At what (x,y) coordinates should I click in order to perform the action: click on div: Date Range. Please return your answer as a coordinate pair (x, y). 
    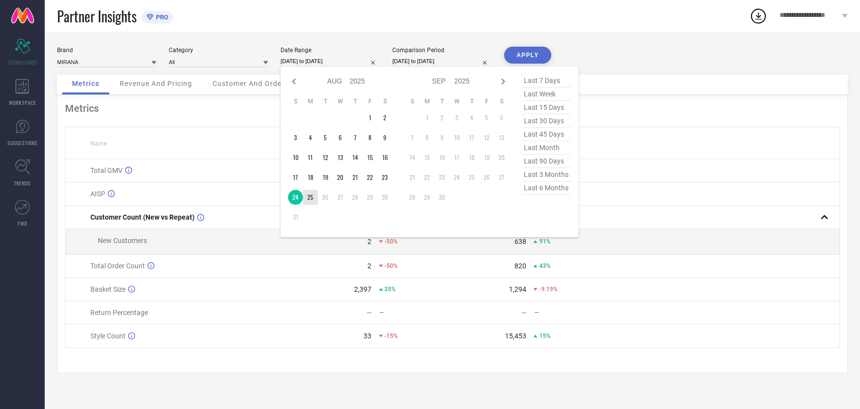
    Looking at the image, I should click on (330, 50).